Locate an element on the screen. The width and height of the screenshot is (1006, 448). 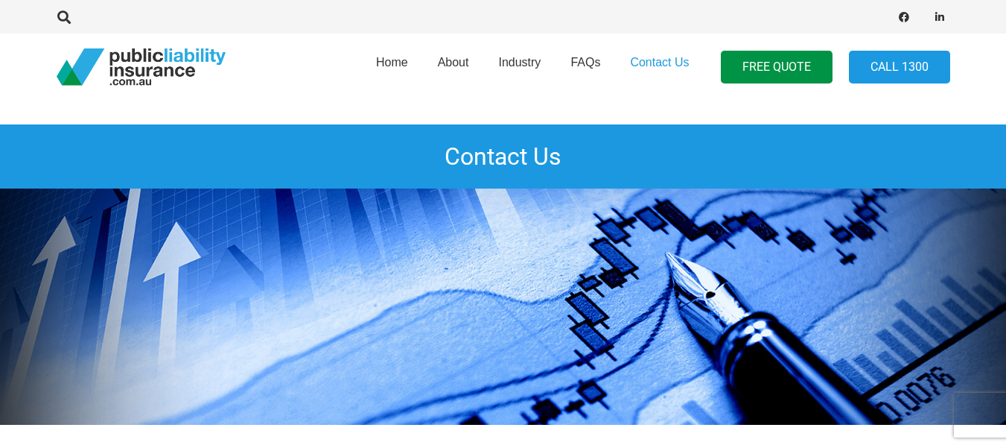
span: Contact Us is located at coordinates (659, 62).